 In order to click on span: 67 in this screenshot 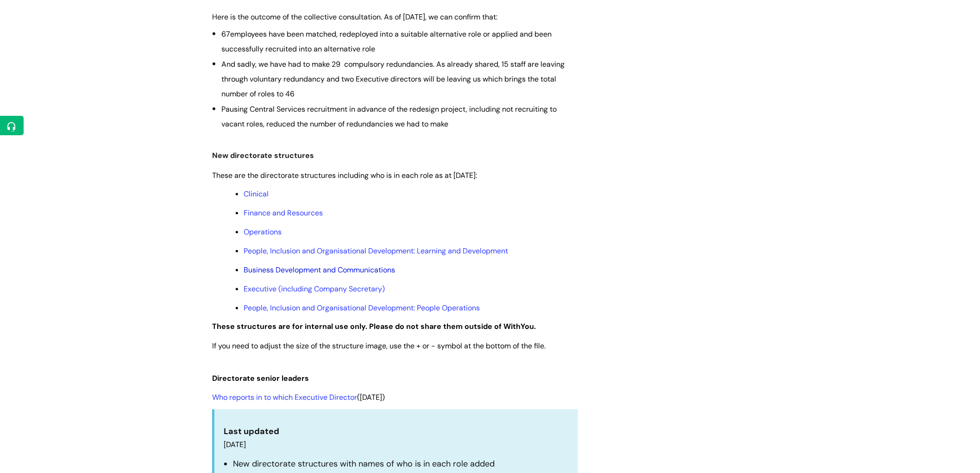, I will do `click(226, 34)`.